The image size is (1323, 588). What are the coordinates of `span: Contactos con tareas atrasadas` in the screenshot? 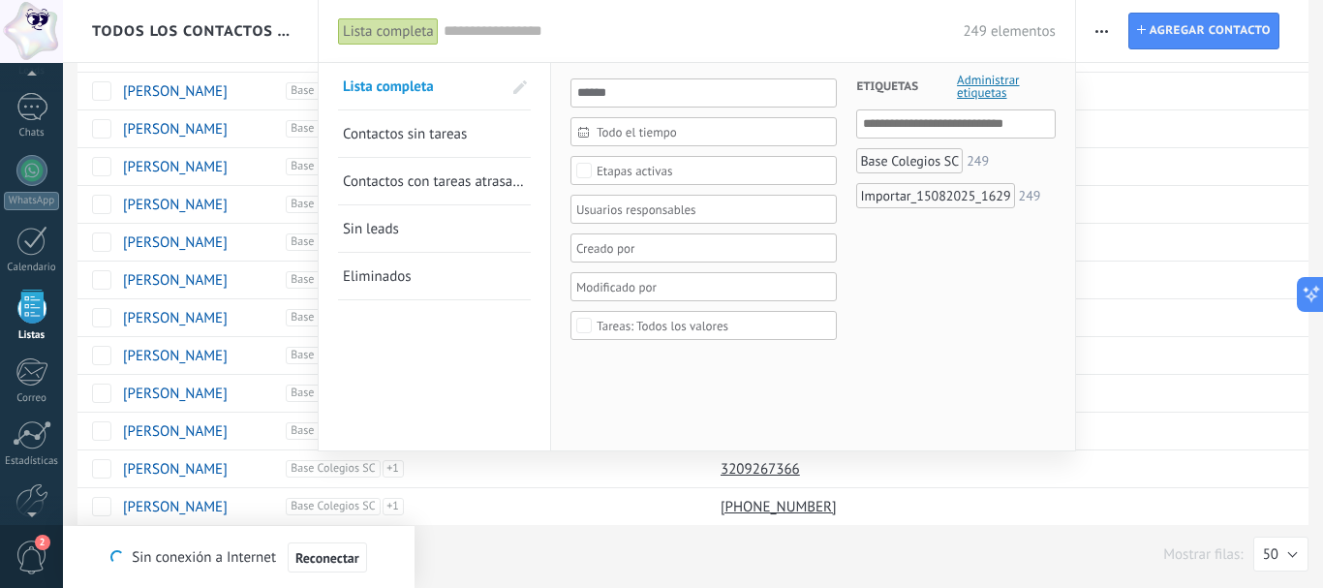 It's located at (438, 181).